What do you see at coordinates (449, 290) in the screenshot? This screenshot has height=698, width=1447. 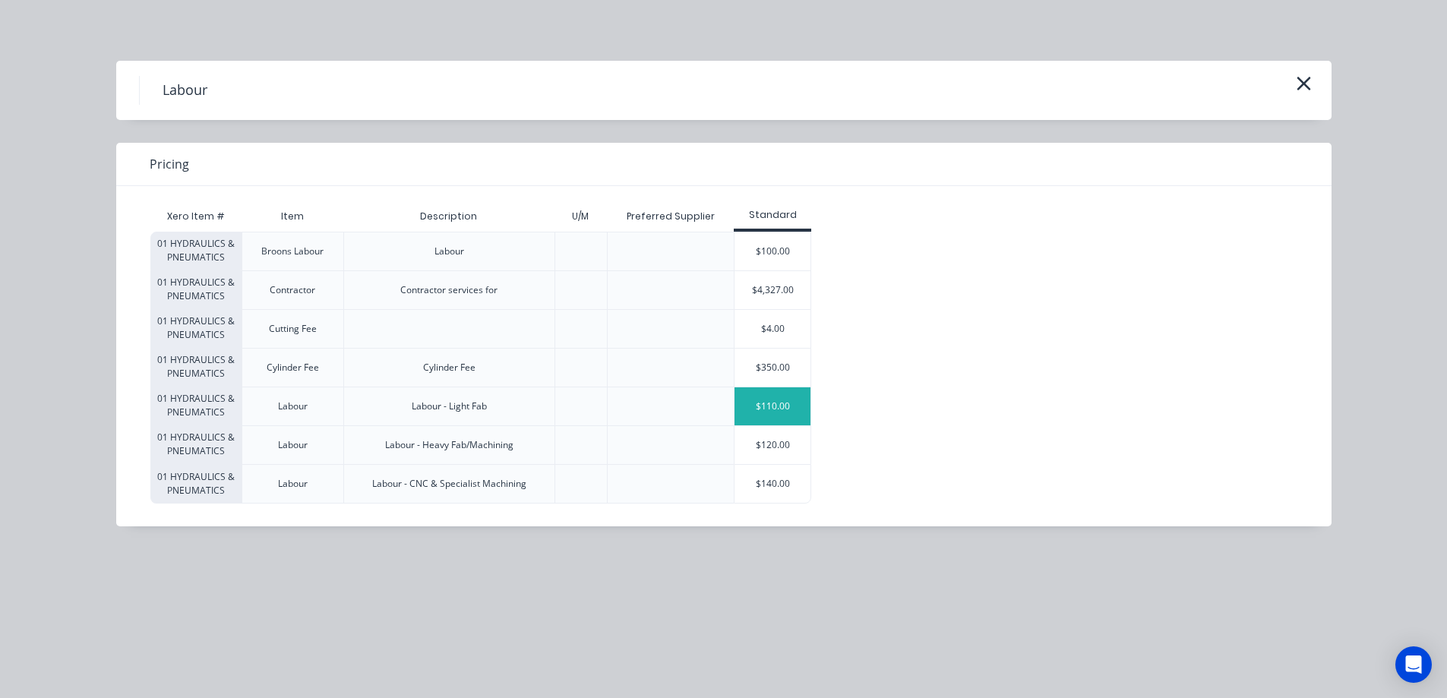 I see `div: Contractor services for` at bounding box center [449, 290].